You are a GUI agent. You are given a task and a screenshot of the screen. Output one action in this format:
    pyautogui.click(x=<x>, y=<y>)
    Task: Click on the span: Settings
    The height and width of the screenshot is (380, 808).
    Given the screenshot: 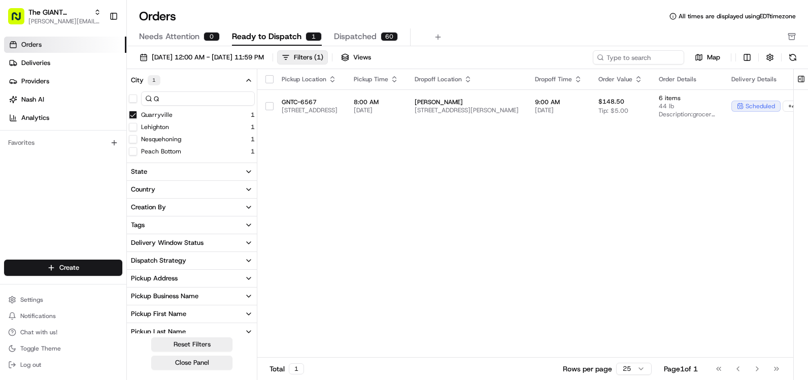 What is the action you would take?
    pyautogui.click(x=31, y=300)
    